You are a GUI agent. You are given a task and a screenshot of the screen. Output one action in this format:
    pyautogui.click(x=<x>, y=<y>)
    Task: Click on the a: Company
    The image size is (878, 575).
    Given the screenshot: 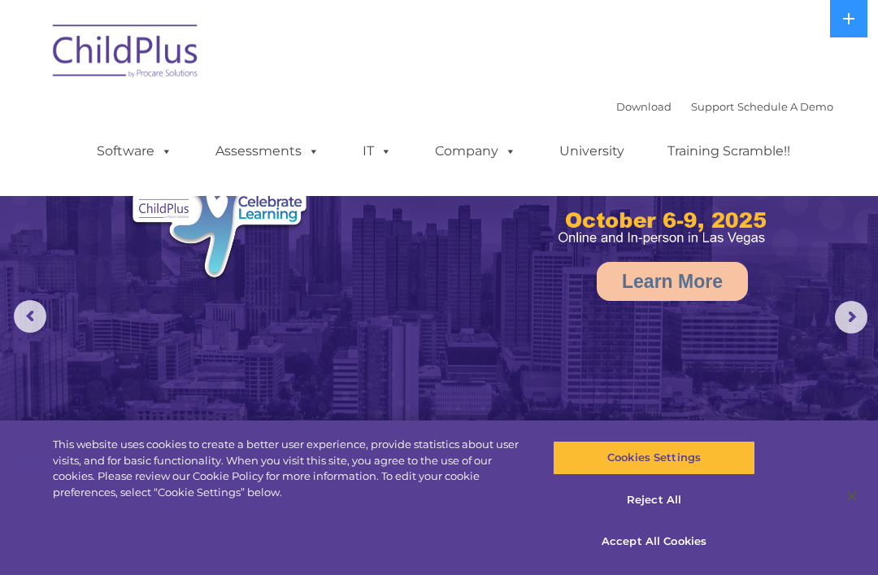 What is the action you would take?
    pyautogui.click(x=476, y=151)
    